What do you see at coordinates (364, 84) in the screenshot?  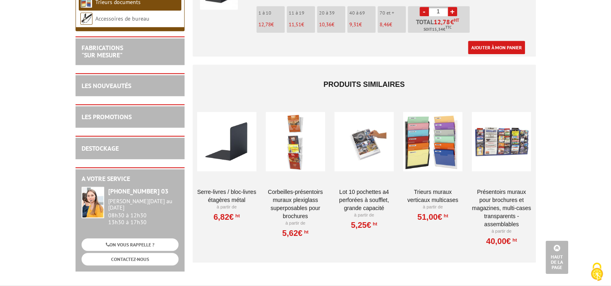 I see `span: Produits similaires` at bounding box center [364, 84].